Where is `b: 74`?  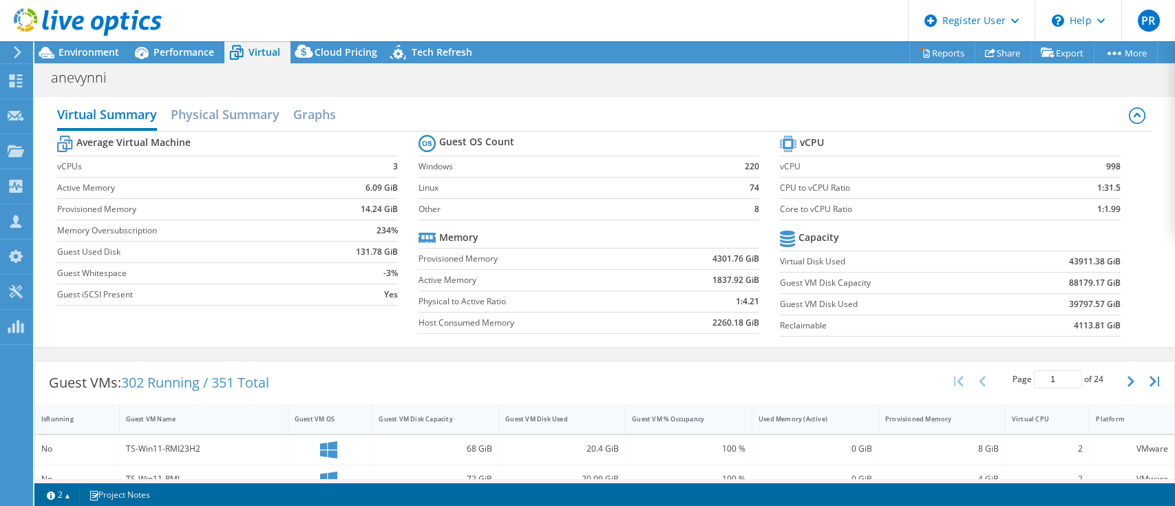 b: 74 is located at coordinates (754, 188).